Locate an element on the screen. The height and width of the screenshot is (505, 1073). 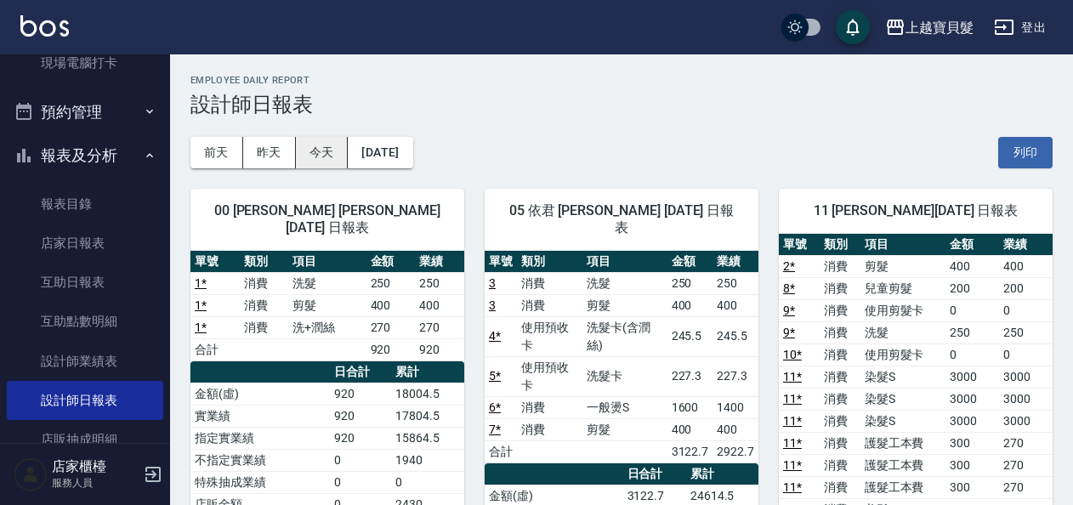
a: 3 is located at coordinates (492, 283).